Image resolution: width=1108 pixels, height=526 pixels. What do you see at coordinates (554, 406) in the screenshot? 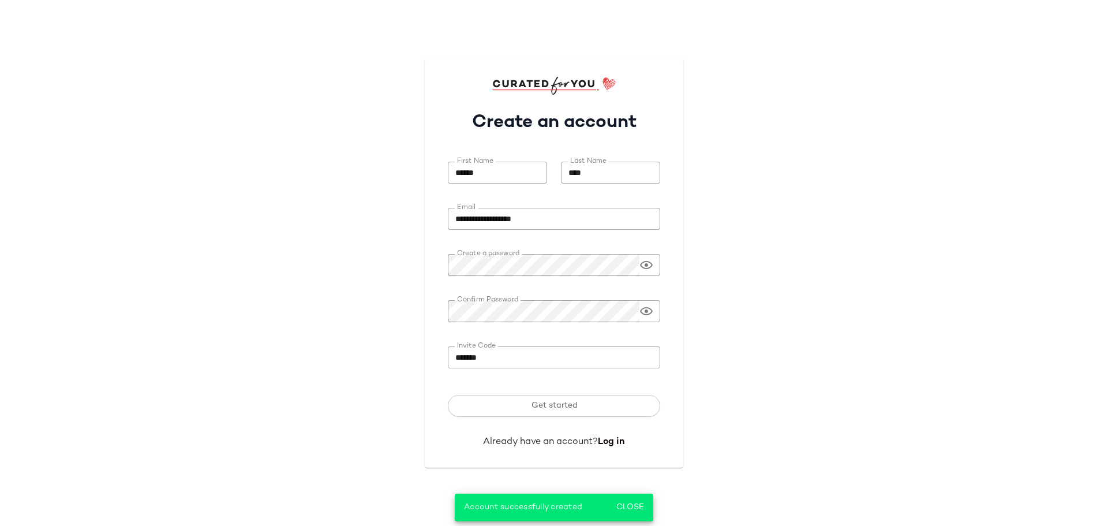
I see `span: Get started` at bounding box center [554, 406].